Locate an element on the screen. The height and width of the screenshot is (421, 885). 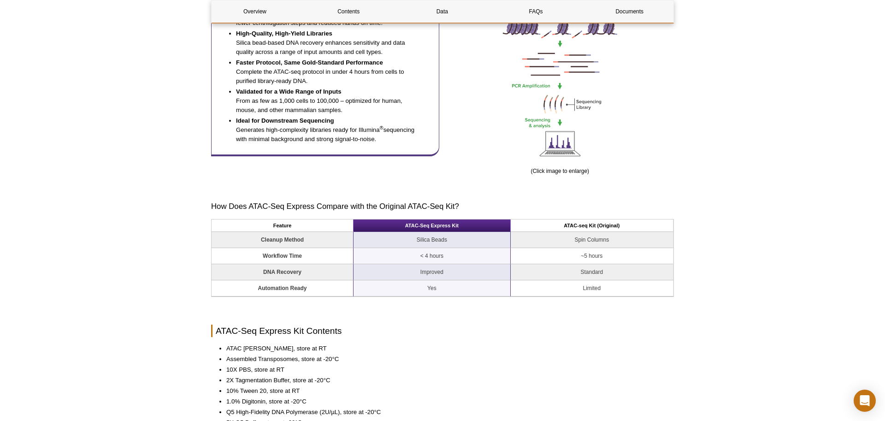
td: ~5 hours is located at coordinates (592, 256).